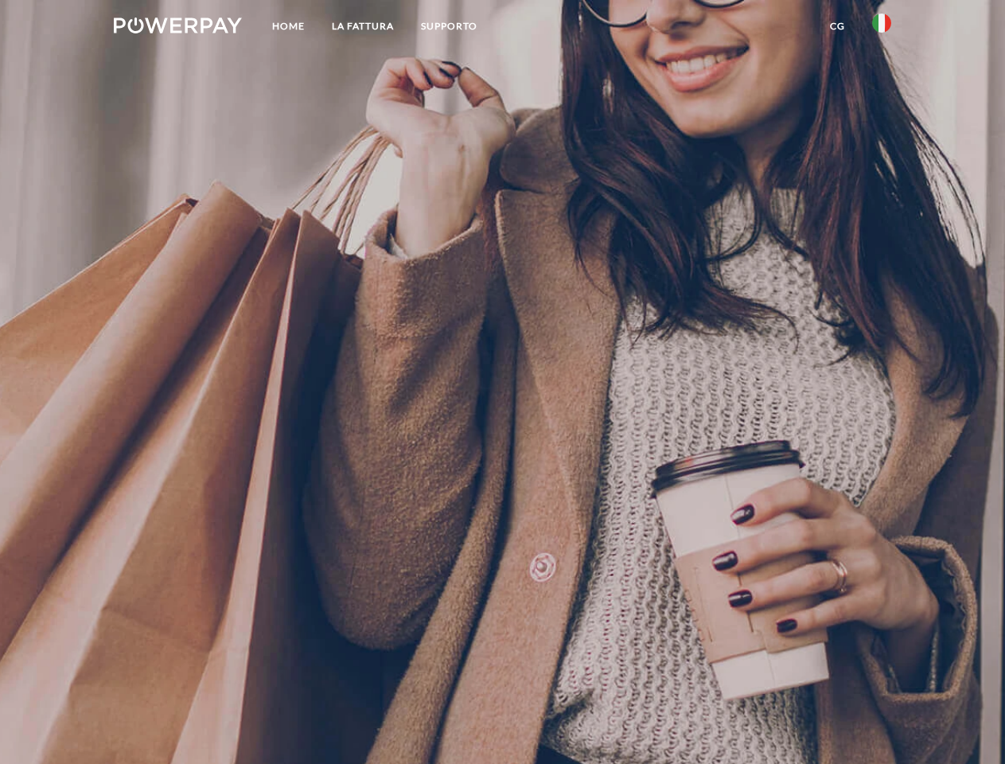  Describe the element at coordinates (363, 26) in the screenshot. I see `a: LA FATTURA` at that location.